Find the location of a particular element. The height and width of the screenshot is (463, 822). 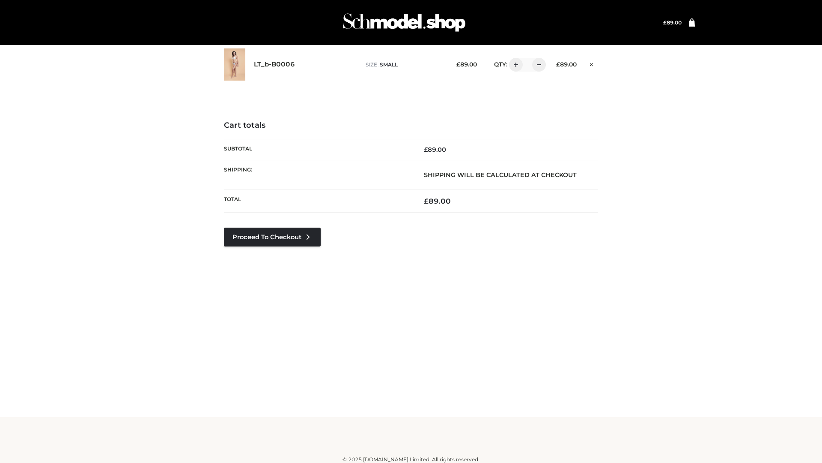

a: LT_b-B0006 is located at coordinates (275, 64).